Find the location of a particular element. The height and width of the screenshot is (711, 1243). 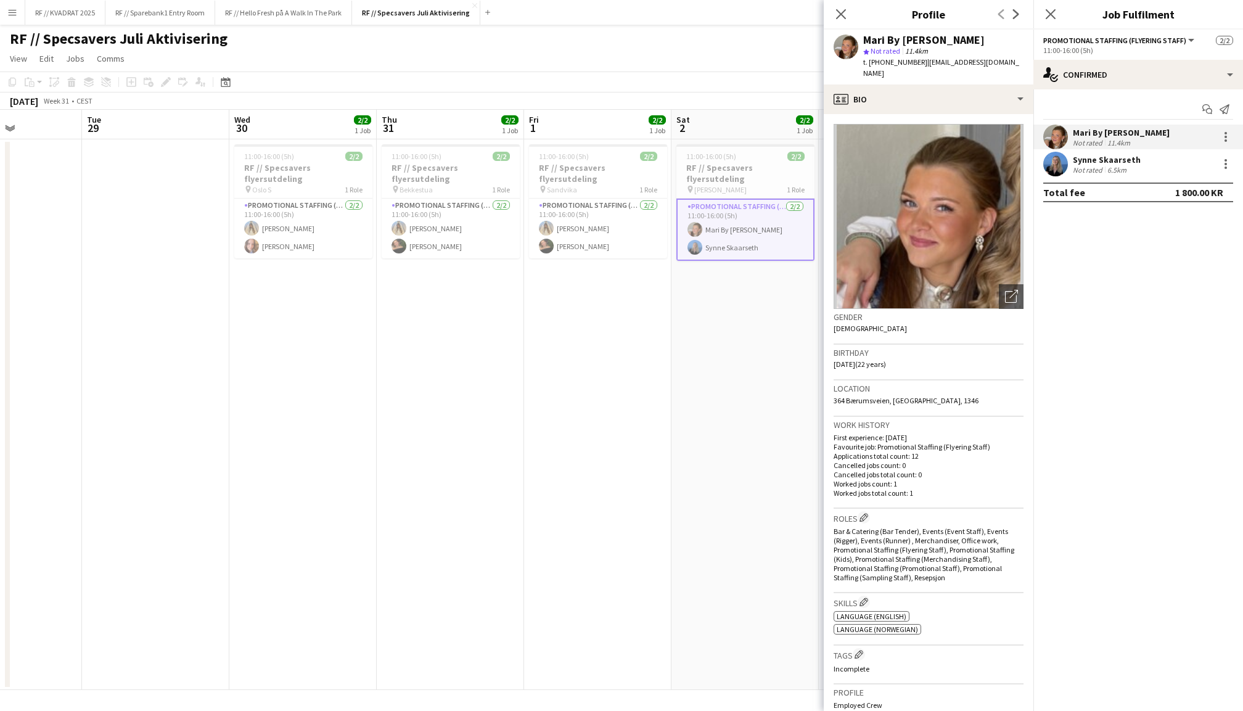

p: Worked jobs total count: 1 is located at coordinates (929, 493).